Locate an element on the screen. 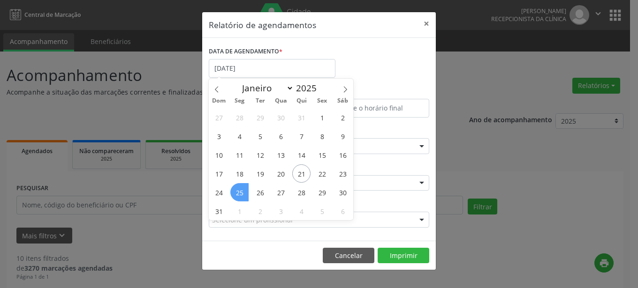  span: Agosto 4, 2025 is located at coordinates (239, 136).